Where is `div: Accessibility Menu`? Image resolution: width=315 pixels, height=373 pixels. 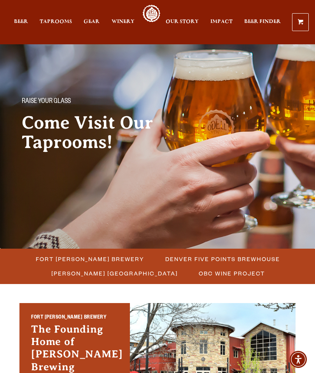 div: Accessibility Menu is located at coordinates (298, 360).